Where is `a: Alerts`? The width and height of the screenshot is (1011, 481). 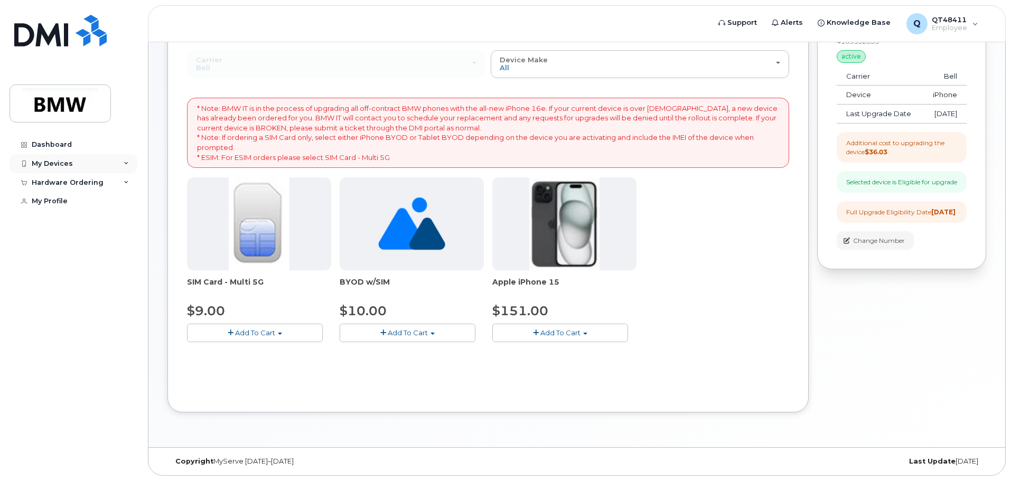
a: Alerts is located at coordinates (787, 23).